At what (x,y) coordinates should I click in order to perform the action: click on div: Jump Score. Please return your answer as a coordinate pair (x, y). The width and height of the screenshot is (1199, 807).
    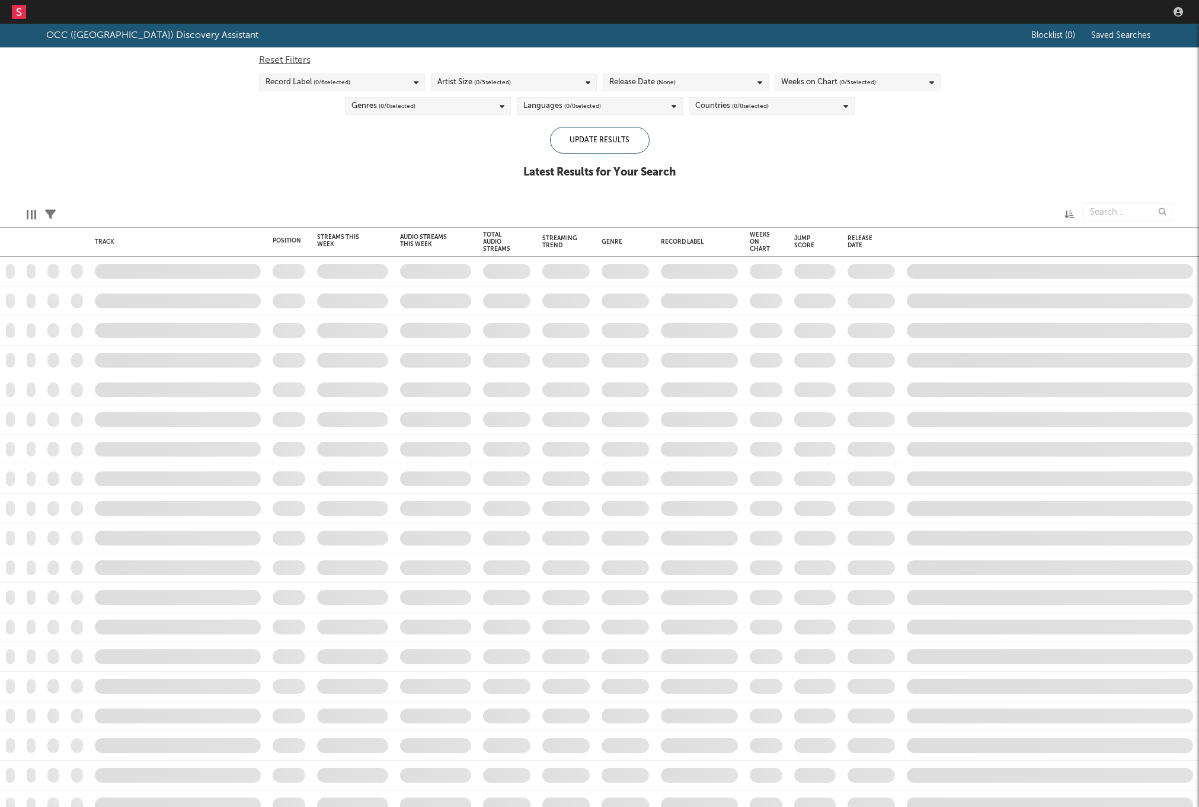
    Looking at the image, I should click on (806, 242).